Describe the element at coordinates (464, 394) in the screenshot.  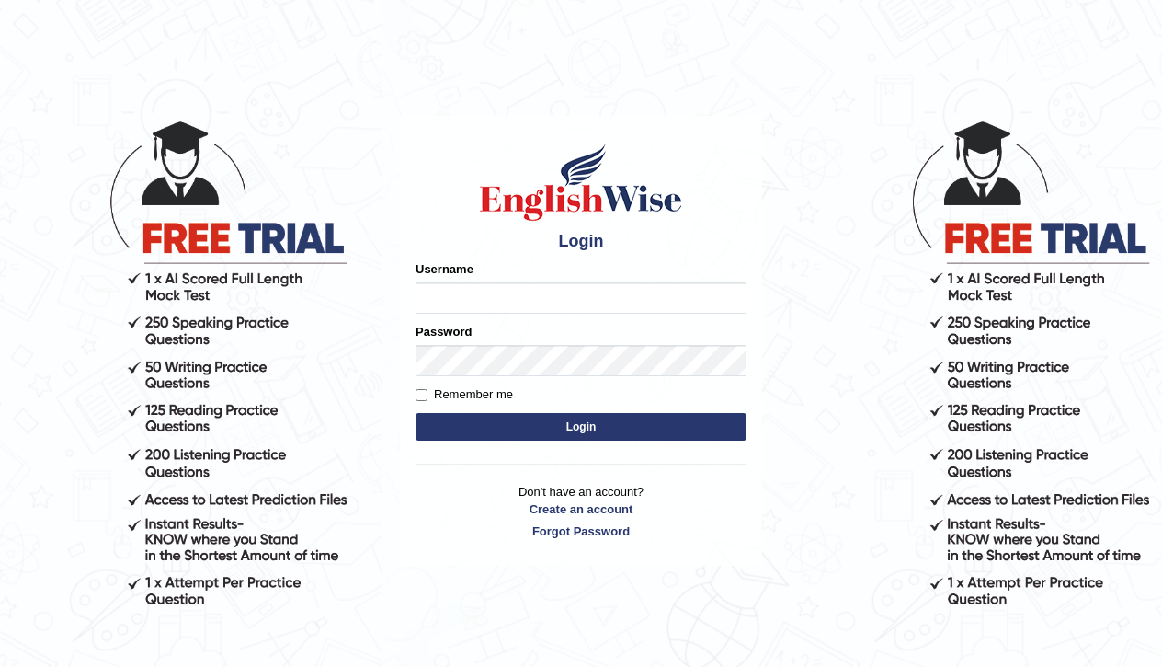
I see `label: Remember me` at that location.